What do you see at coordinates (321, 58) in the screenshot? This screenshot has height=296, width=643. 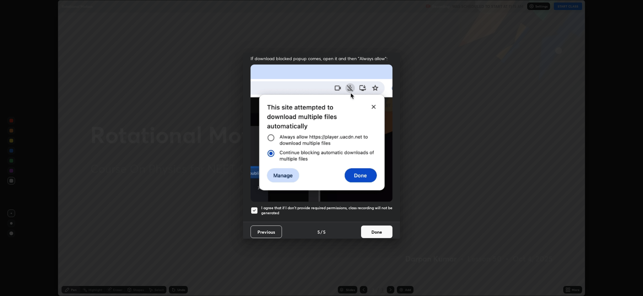 I see `span: If download blocked popup comes, open it and then "Always allow":` at bounding box center [321, 58].